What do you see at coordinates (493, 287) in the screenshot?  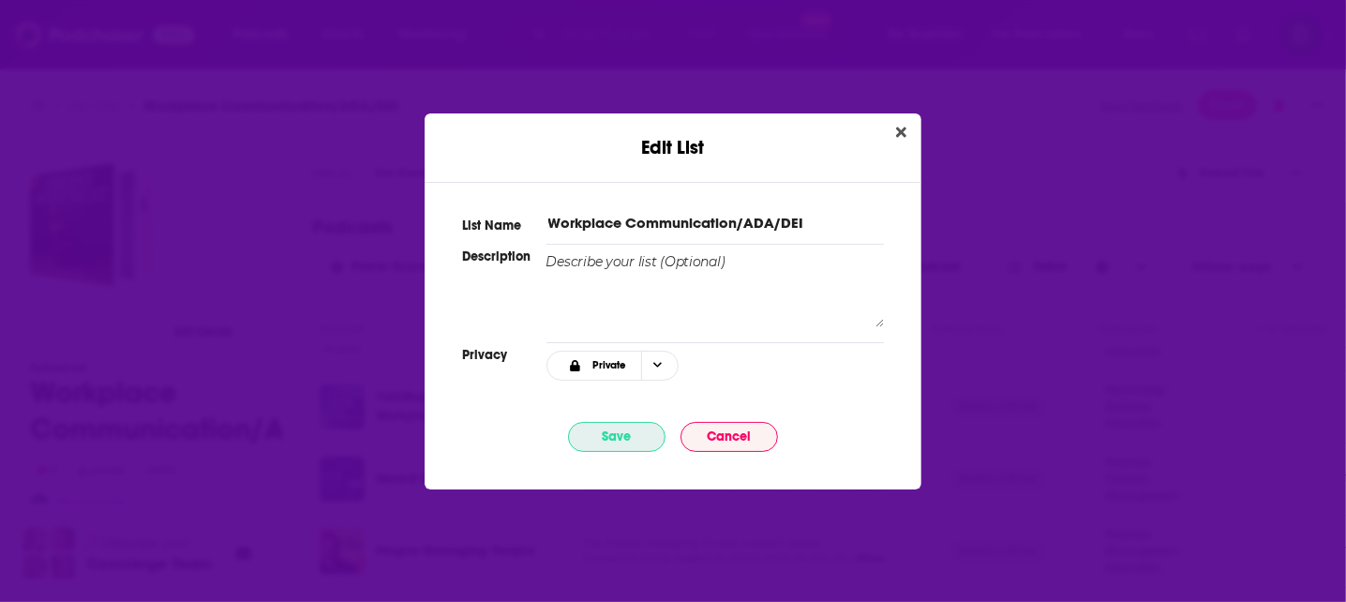 I see `h3: Description` at bounding box center [493, 287].